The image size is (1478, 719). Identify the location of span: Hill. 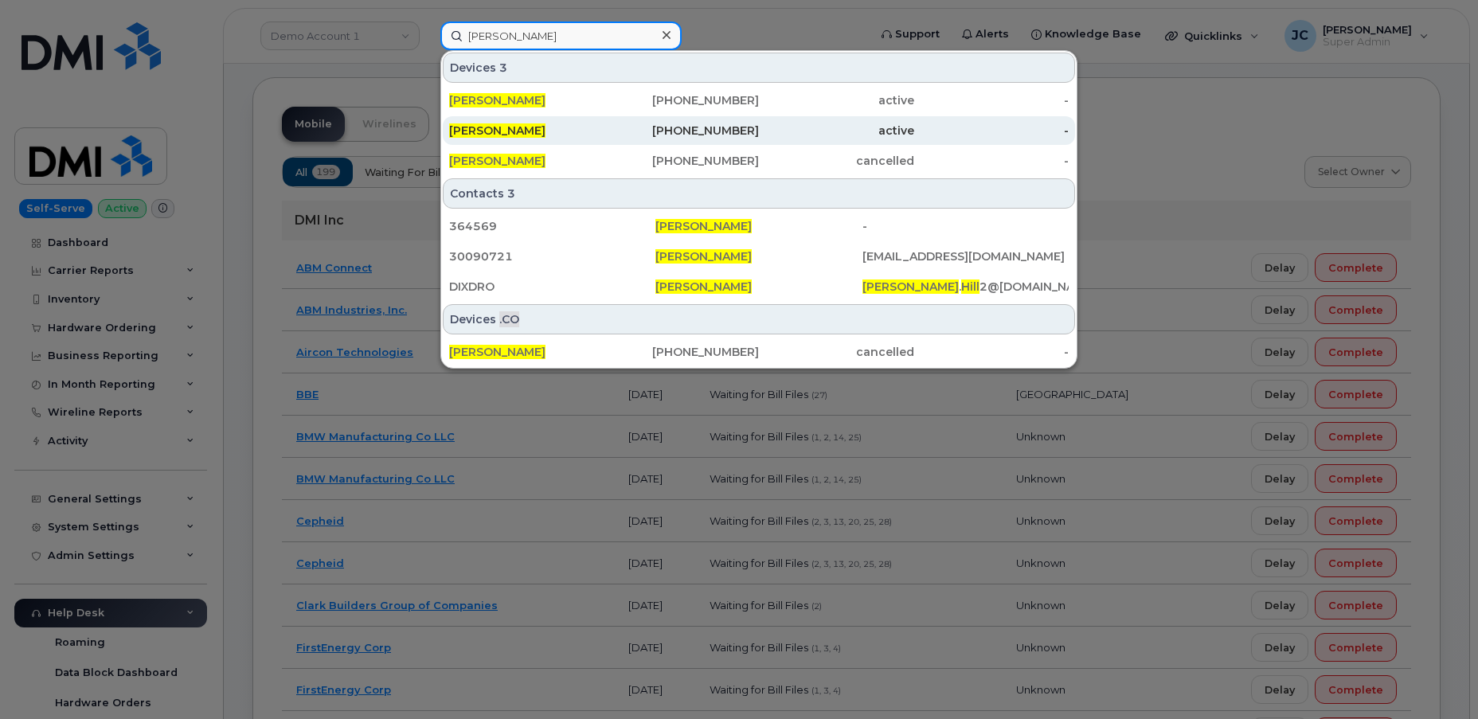
(970, 287).